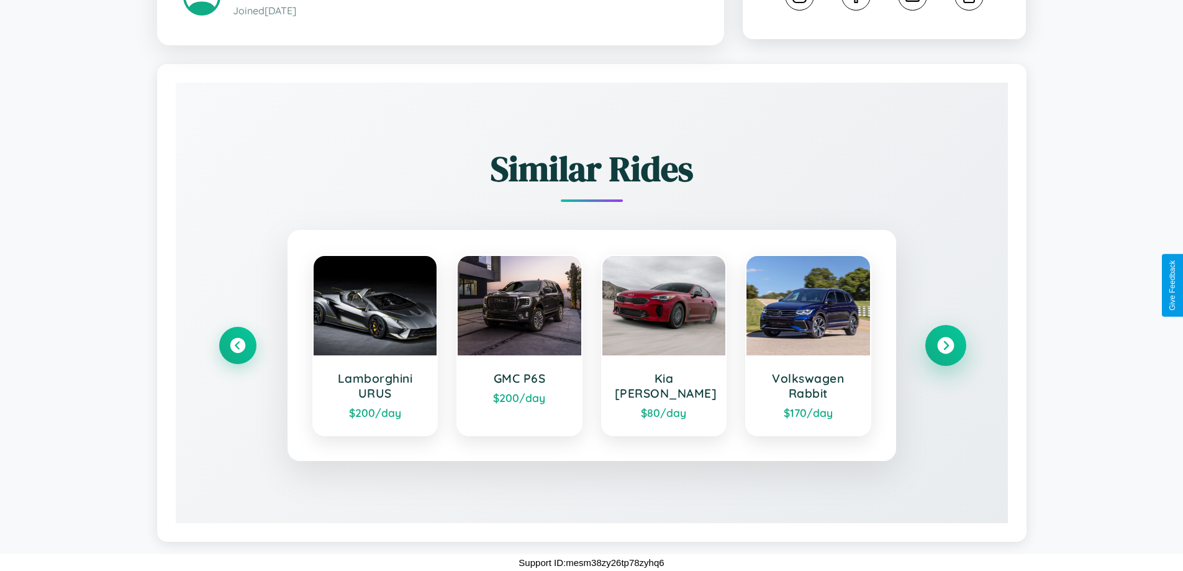 The width and height of the screenshot is (1183, 571). I want to click on a: GMC P6S$200/day, so click(519, 345).